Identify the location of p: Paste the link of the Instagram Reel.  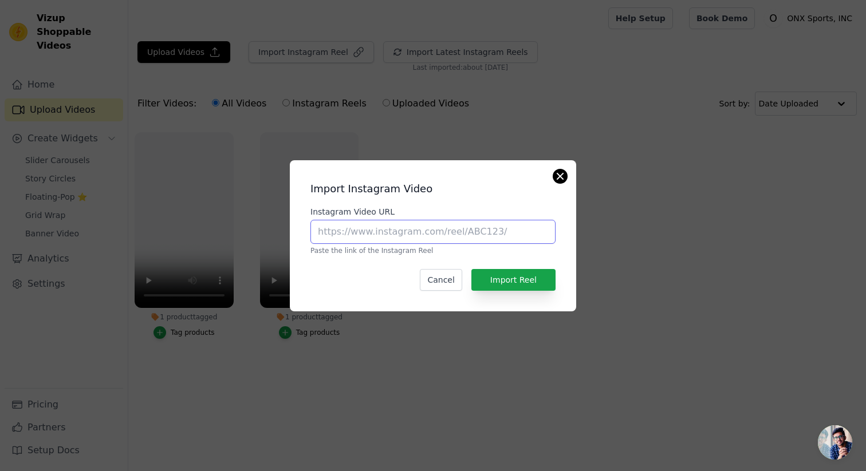
(433, 251).